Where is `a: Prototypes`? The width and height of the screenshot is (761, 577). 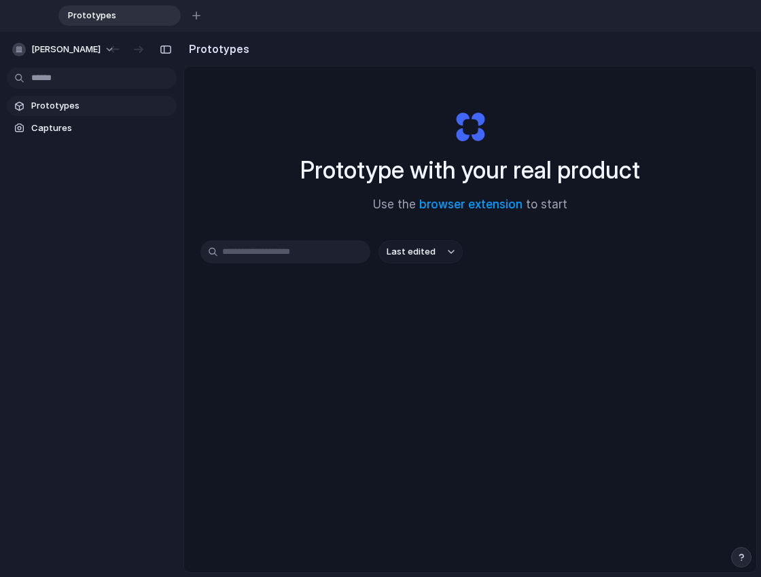
a: Prototypes is located at coordinates (92, 106).